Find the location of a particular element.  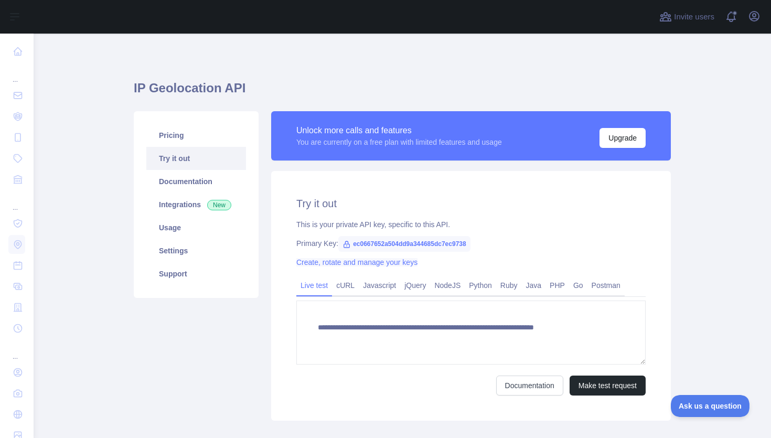

h1: IP Geolocation API is located at coordinates (403, 92).